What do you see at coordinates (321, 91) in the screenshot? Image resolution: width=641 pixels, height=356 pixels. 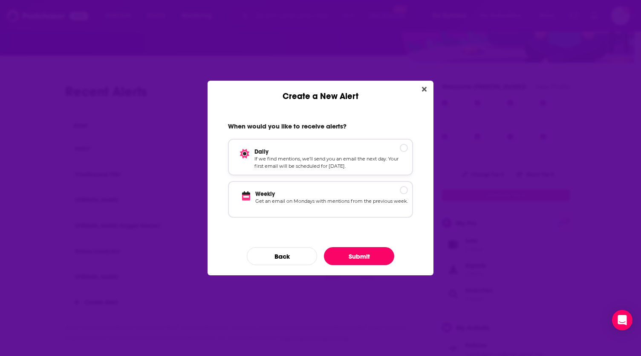 I see `div: Create a New Alert` at bounding box center [321, 91].